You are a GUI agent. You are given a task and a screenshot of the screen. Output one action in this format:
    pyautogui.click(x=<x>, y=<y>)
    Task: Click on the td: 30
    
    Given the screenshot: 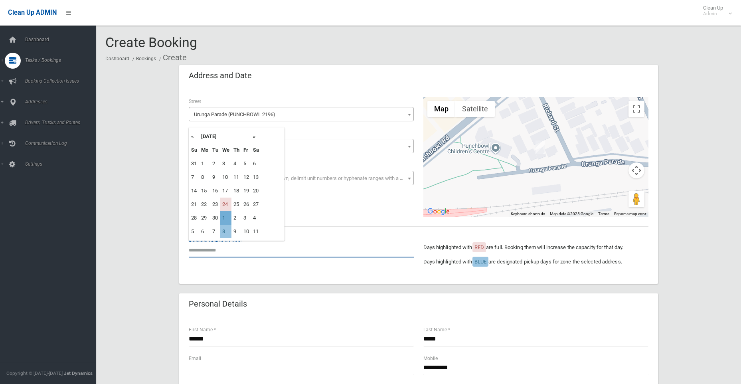 What is the action you would take?
    pyautogui.click(x=215, y=218)
    